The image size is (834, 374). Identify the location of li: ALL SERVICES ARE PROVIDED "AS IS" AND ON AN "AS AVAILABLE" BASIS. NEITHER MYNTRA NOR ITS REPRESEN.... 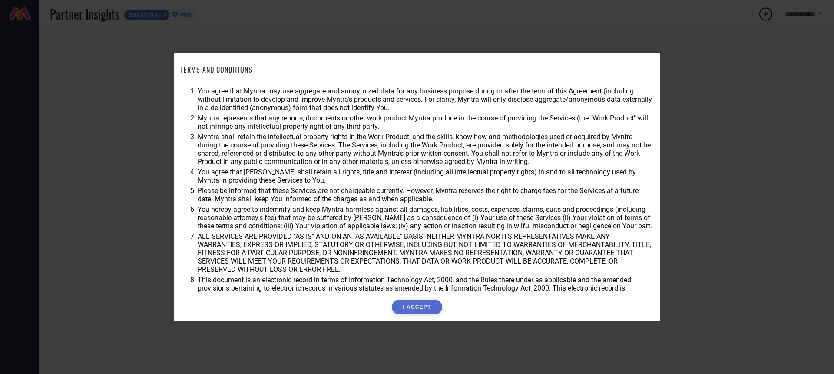
(426, 252).